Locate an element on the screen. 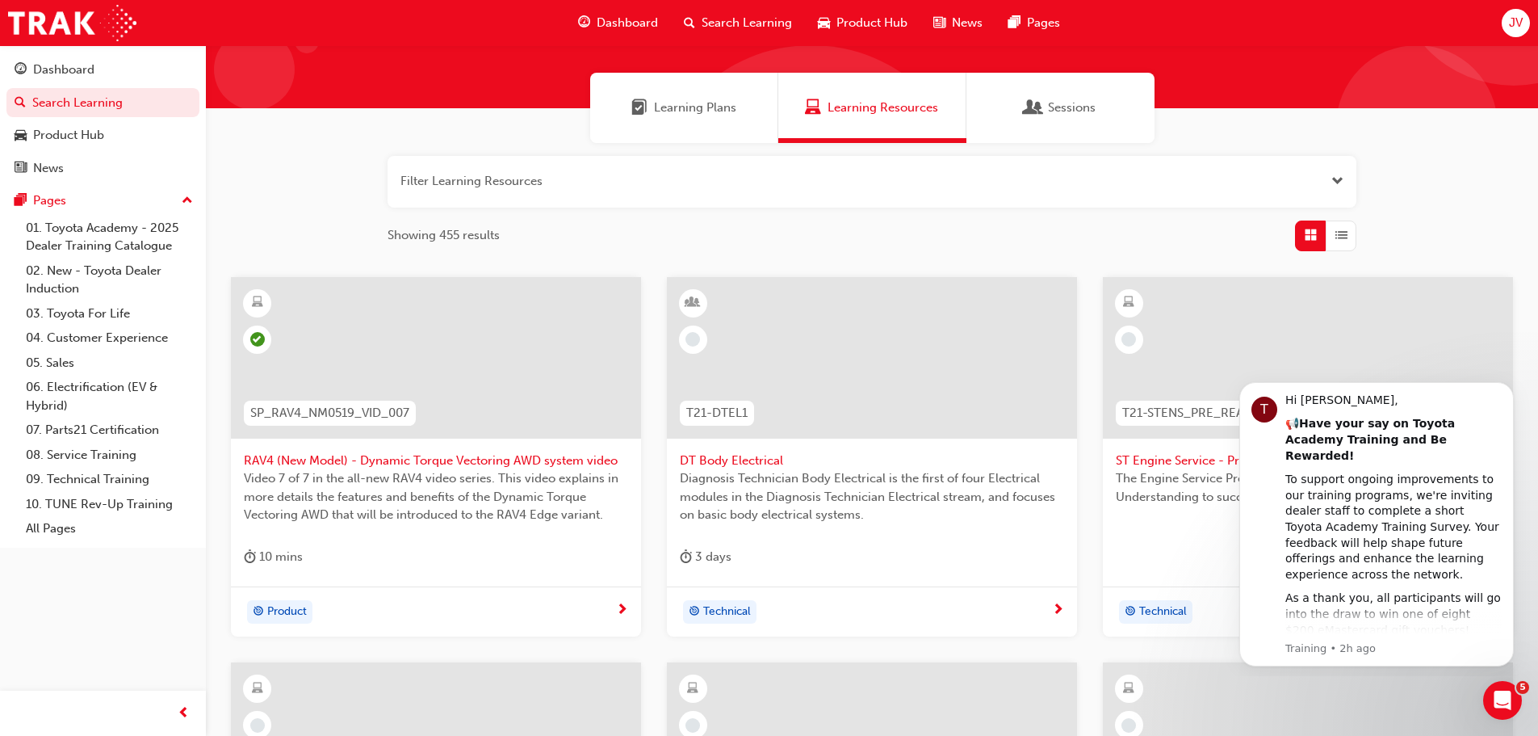 The width and height of the screenshot is (1538, 736). a: 03. Toyota For Life is located at coordinates (109, 313).